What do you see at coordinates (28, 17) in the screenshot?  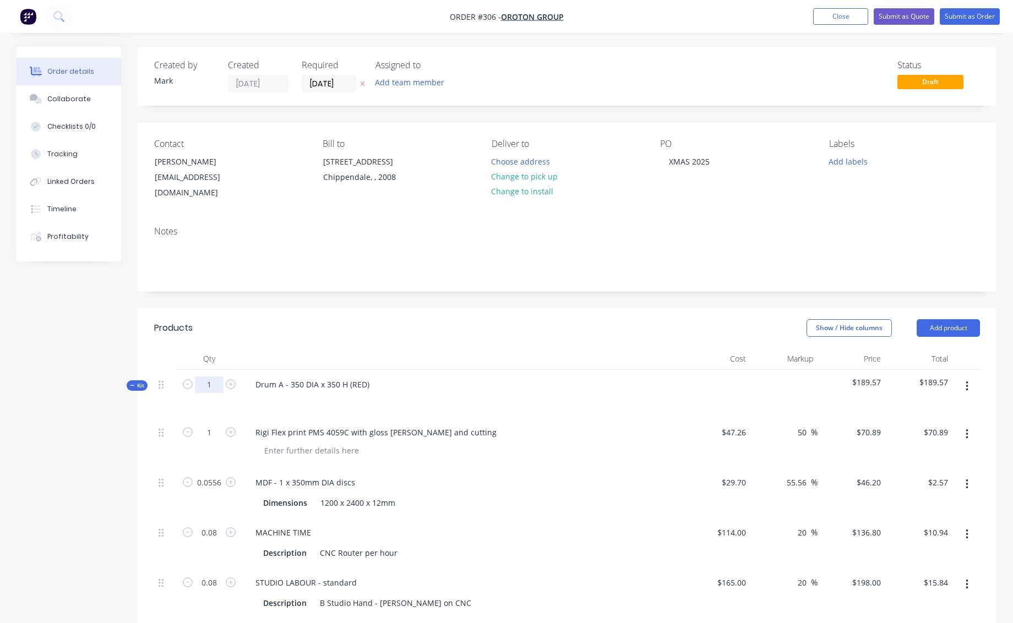 I see `img: Factory` at bounding box center [28, 17].